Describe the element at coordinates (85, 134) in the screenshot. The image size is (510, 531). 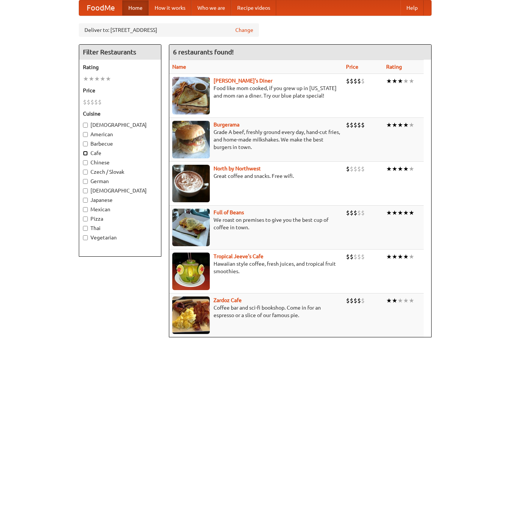
I see `input: American` at that location.